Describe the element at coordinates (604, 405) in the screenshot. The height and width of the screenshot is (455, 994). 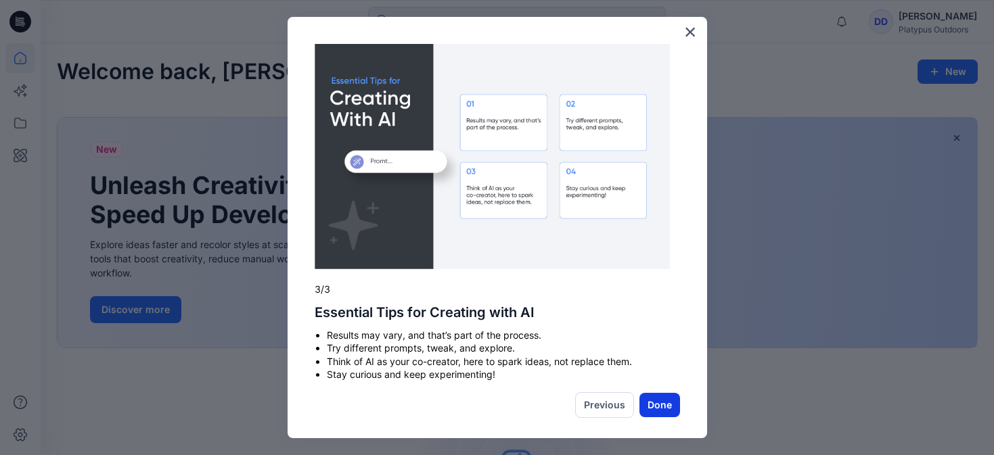
I see `button: Previous` at that location.